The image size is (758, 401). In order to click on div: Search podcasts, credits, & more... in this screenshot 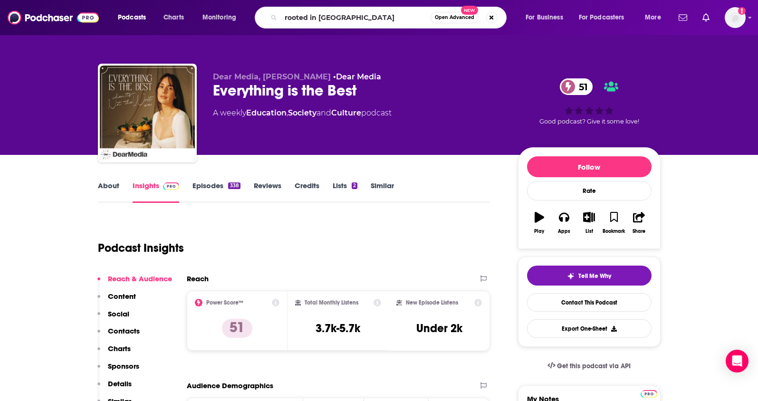, I will do `click(390, 18)`.